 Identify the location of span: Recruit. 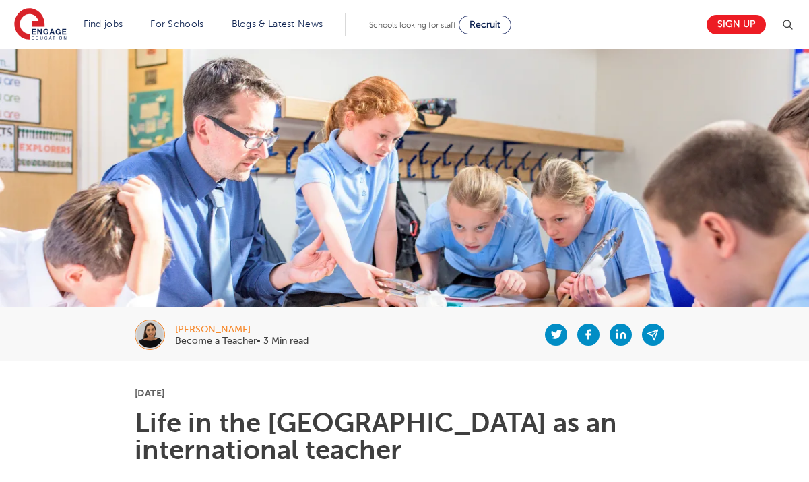
(485, 24).